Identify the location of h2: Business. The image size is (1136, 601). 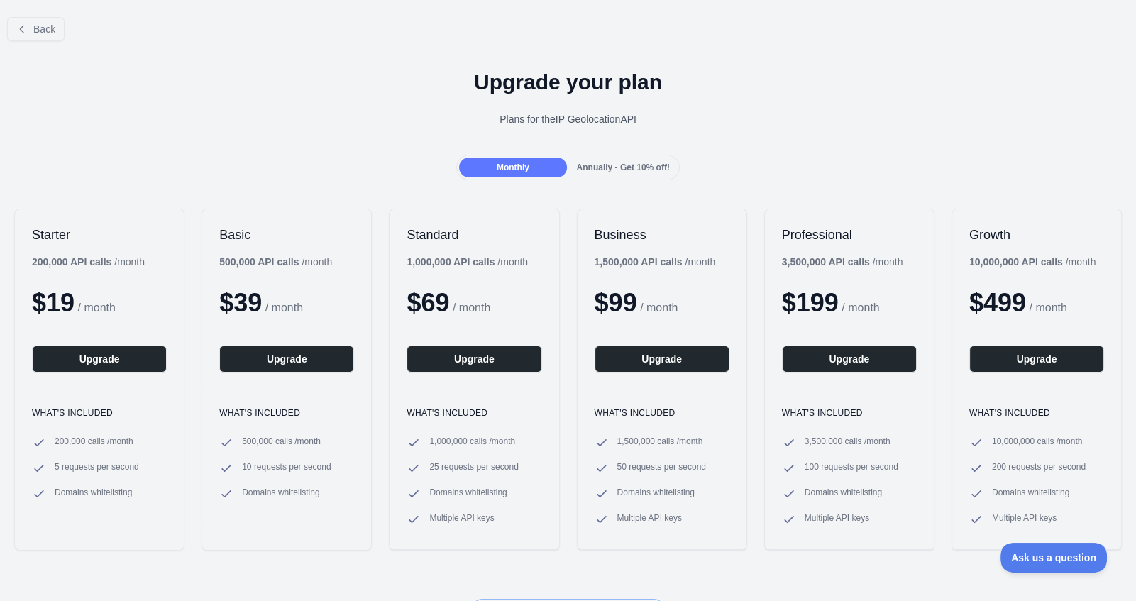
(662, 235).